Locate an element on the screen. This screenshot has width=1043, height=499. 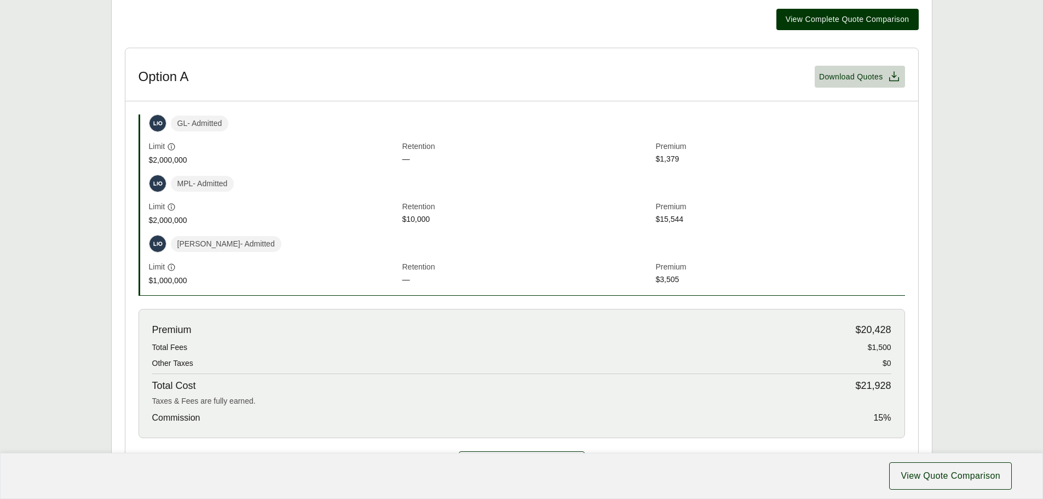
span: Commission is located at coordinates (176, 418).